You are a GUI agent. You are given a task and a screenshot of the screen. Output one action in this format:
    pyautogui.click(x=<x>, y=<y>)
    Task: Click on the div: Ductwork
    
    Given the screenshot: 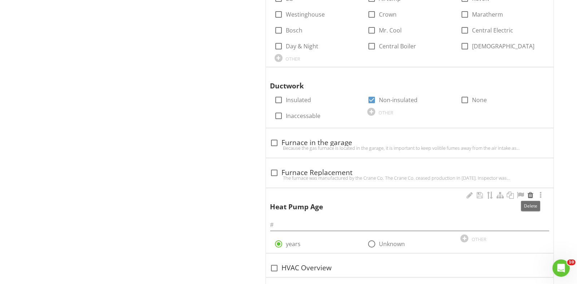 What is the action you would take?
    pyautogui.click(x=403, y=81)
    